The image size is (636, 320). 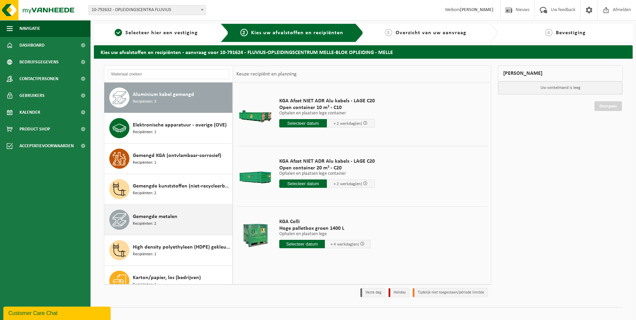 I want to click on span: Product Shop, so click(x=35, y=129).